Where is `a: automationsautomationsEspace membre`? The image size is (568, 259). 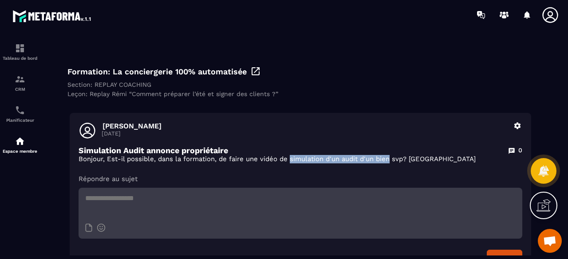 a: automationsautomationsEspace membre is located at coordinates (20, 145).